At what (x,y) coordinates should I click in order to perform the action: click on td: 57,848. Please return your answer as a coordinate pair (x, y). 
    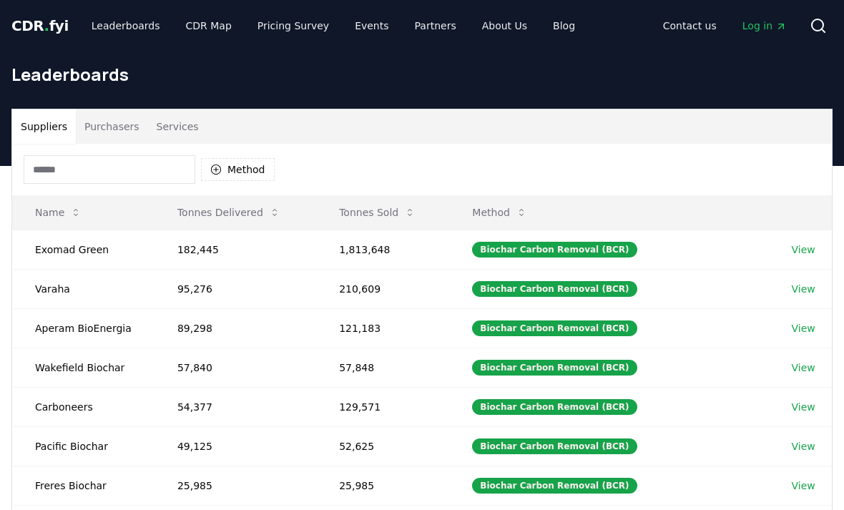
    Looking at the image, I should click on (382, 367).